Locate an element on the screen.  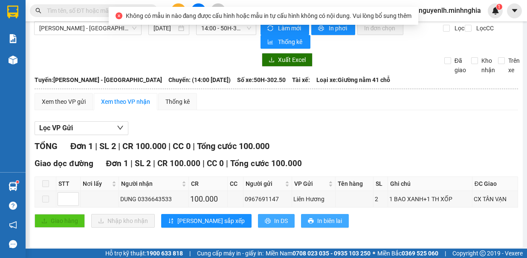
button: file-add is located at coordinates (198, 11).